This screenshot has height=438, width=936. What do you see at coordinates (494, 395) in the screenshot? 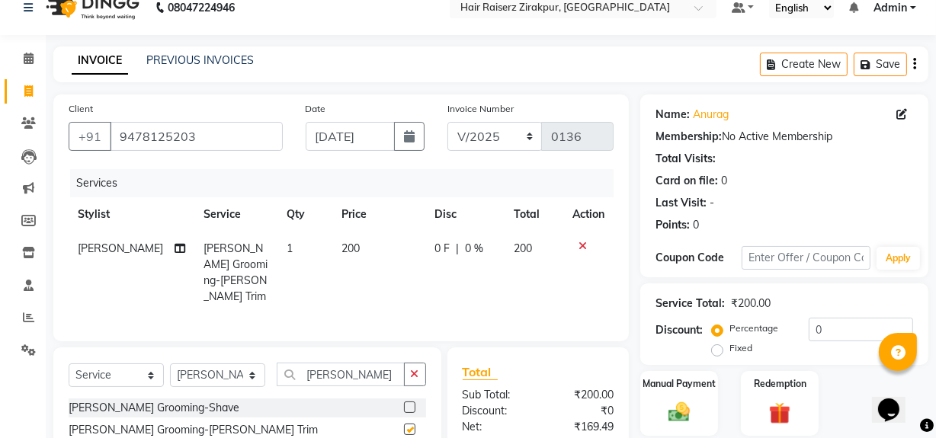
I see `div: Sub Total:` at bounding box center [494, 395].